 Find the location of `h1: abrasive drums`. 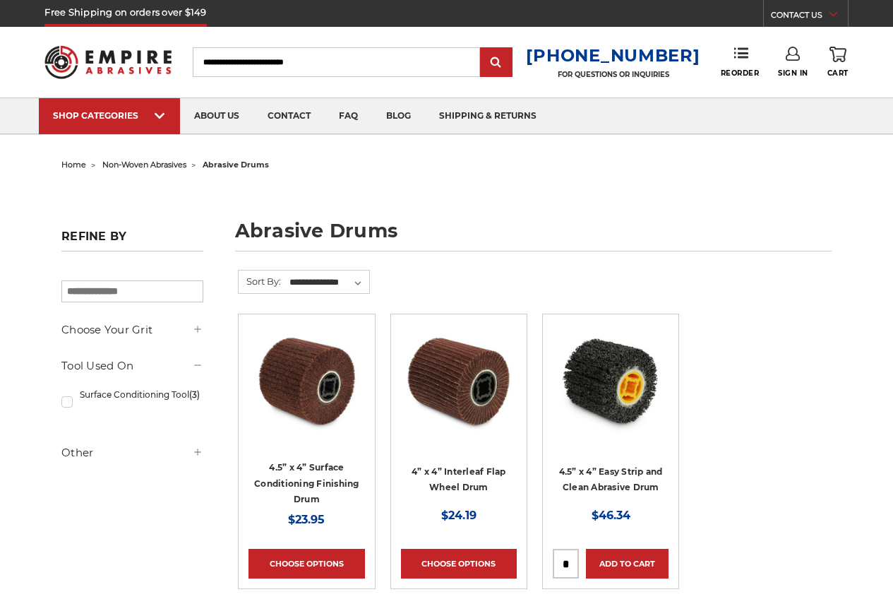

h1: abrasive drums is located at coordinates (533, 236).